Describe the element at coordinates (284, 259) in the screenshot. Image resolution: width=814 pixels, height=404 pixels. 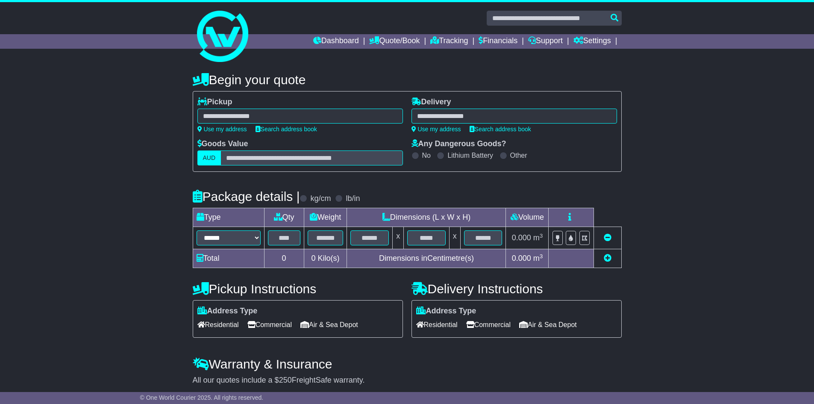
I see `td: 0` at that location.